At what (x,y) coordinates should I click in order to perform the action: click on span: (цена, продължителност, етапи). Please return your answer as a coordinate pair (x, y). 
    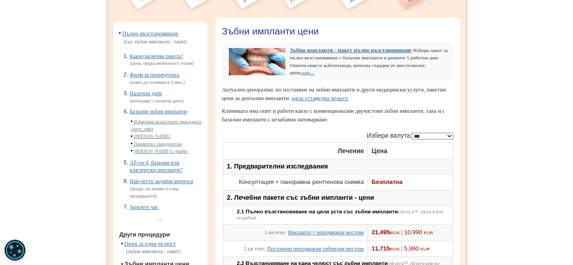
    Looking at the image, I should click on (162, 63).